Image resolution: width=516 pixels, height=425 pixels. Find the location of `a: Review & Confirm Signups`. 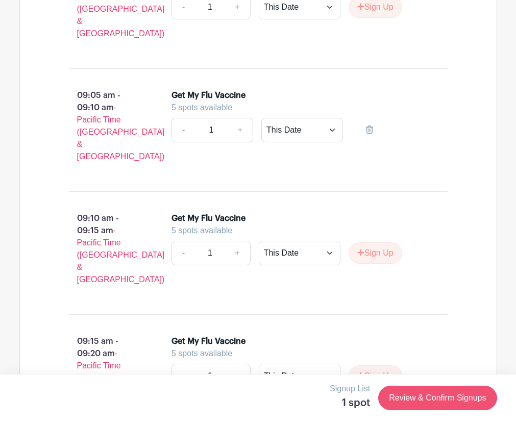

a: Review & Confirm Signups is located at coordinates (437, 398).